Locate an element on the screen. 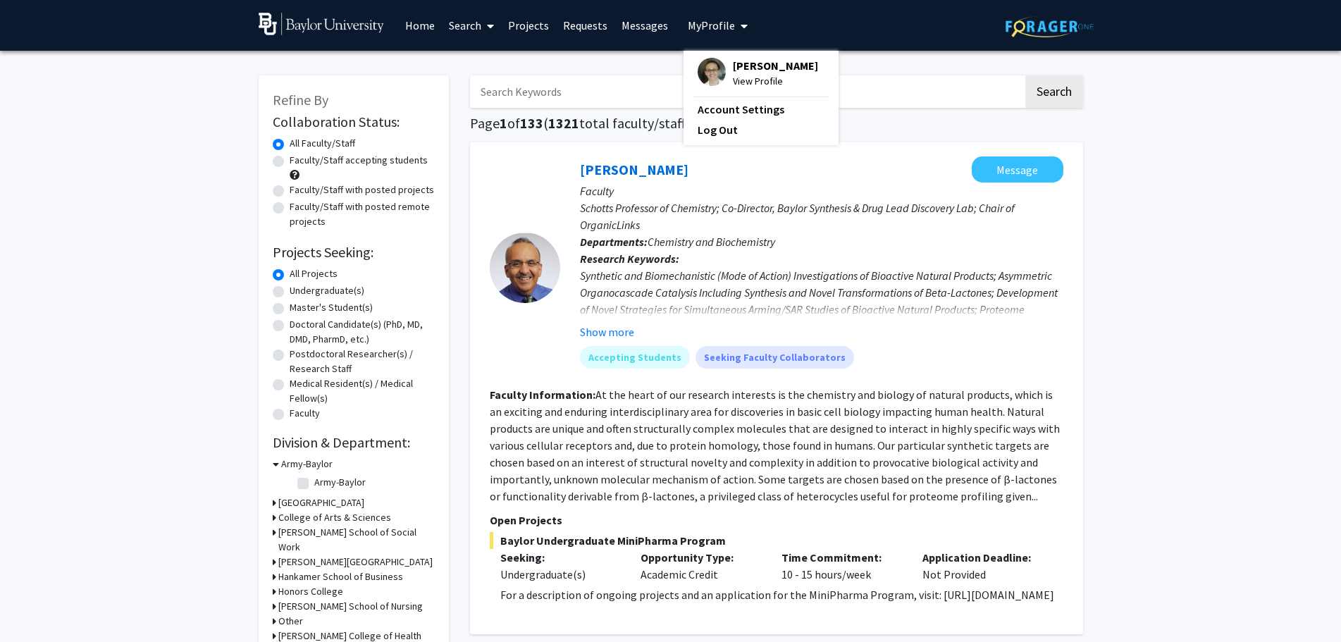  label: Undergraduate(s) is located at coordinates (327, 290).